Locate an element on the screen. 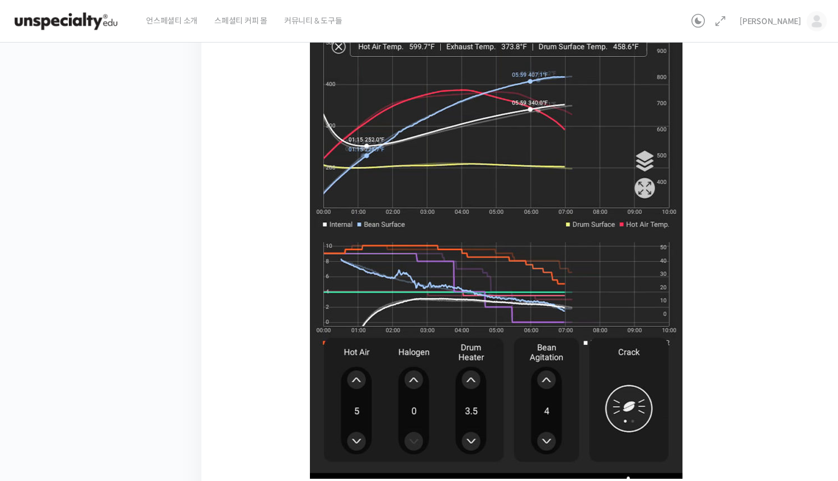 This screenshot has width=838, height=481. a: 대화 is located at coordinates (109, 369).